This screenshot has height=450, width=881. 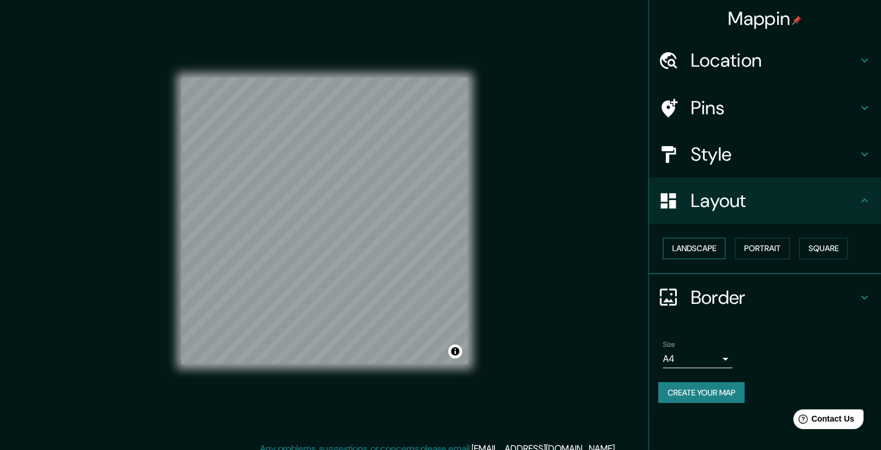 What do you see at coordinates (774, 297) in the screenshot?
I see `h4: Border` at bounding box center [774, 297].